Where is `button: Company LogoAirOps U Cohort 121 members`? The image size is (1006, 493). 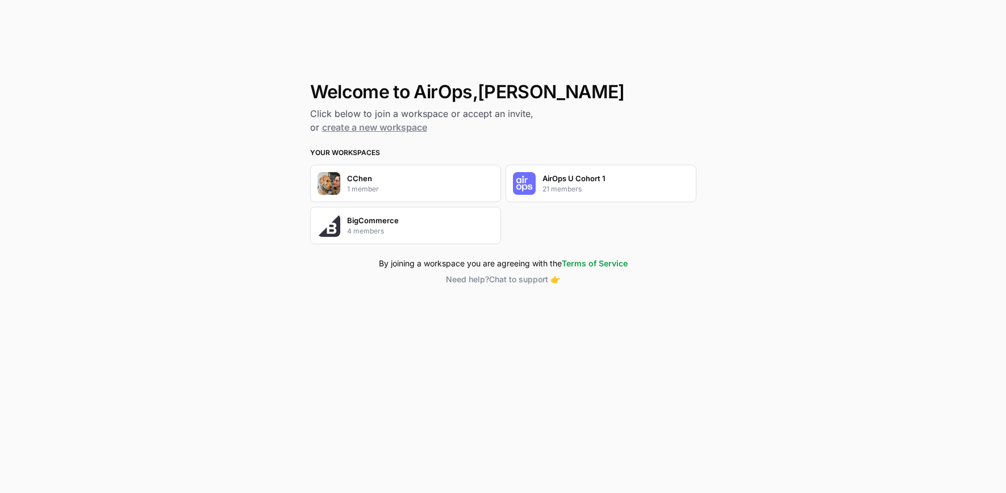 button: Company LogoAirOps U Cohort 121 members is located at coordinates (601, 183).